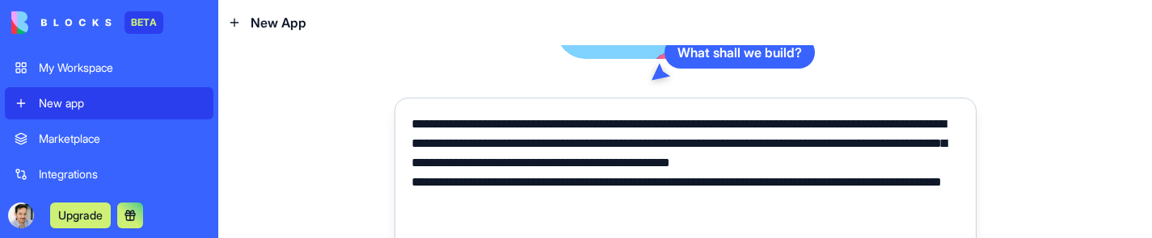 The height and width of the screenshot is (238, 1152). What do you see at coordinates (109, 68) in the screenshot?
I see `a: My Workspace` at bounding box center [109, 68].